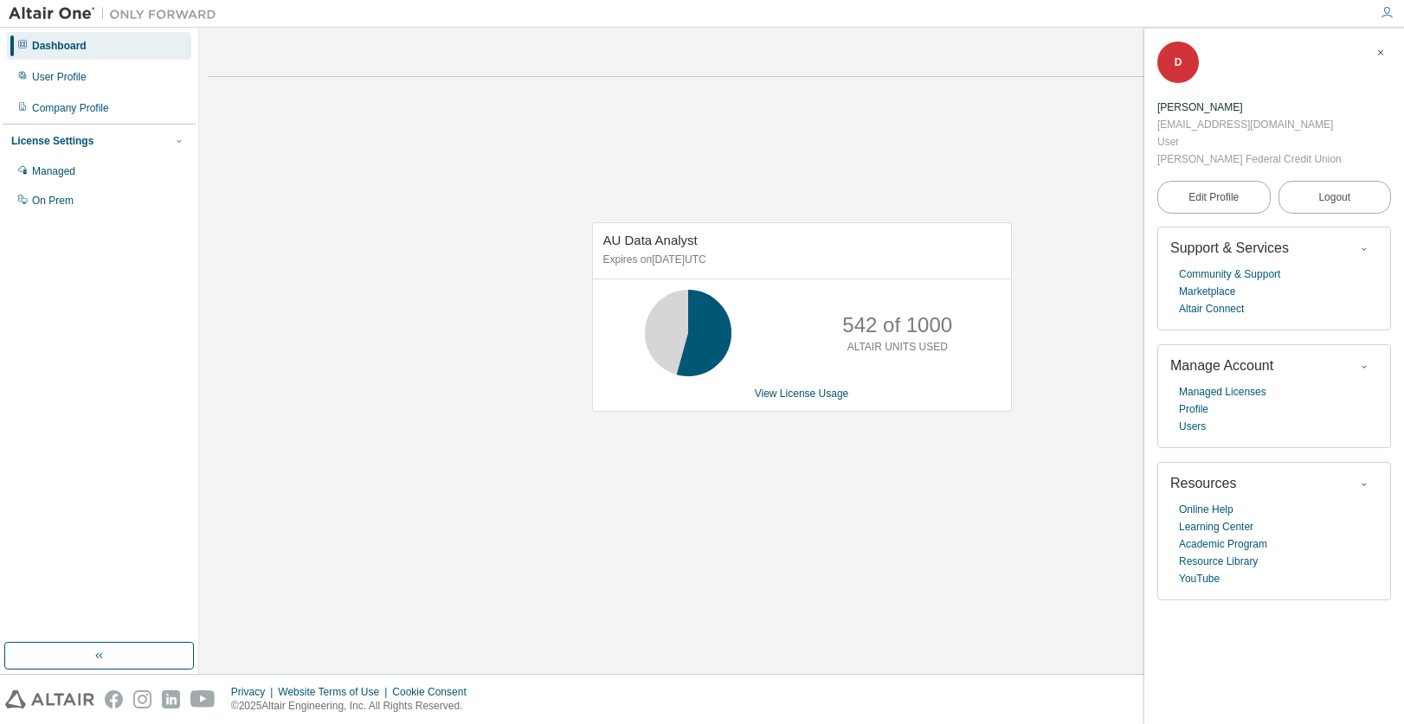 The height and width of the screenshot is (724, 1404). What do you see at coordinates (897, 325) in the screenshot?
I see `p: 542 of 1000` at bounding box center [897, 325].